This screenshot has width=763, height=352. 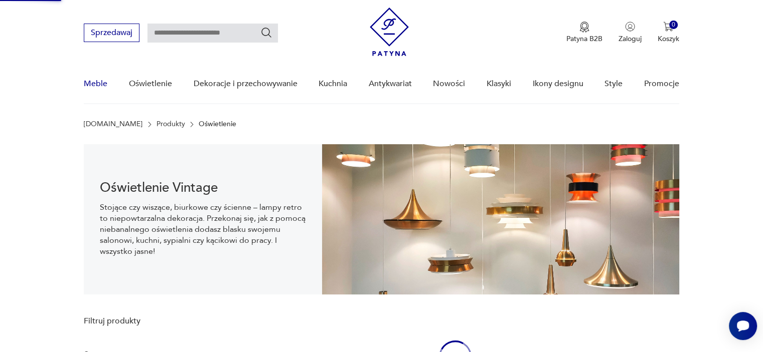 What do you see at coordinates (584, 33) in the screenshot?
I see `a: Ikona medaluPatyna B2B` at bounding box center [584, 33].